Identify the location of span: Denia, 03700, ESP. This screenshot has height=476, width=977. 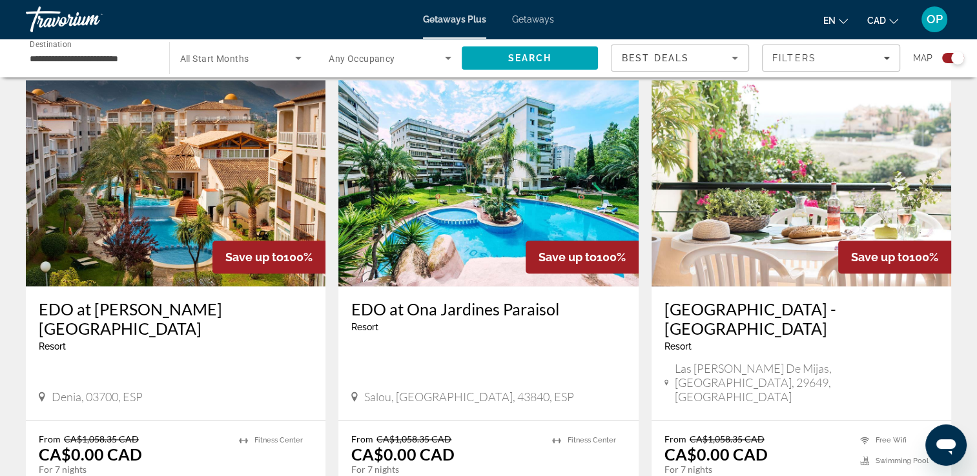
(97, 397).